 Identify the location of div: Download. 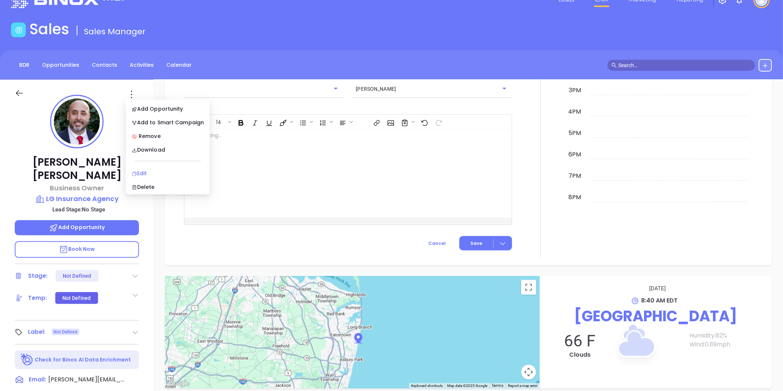
(168, 150).